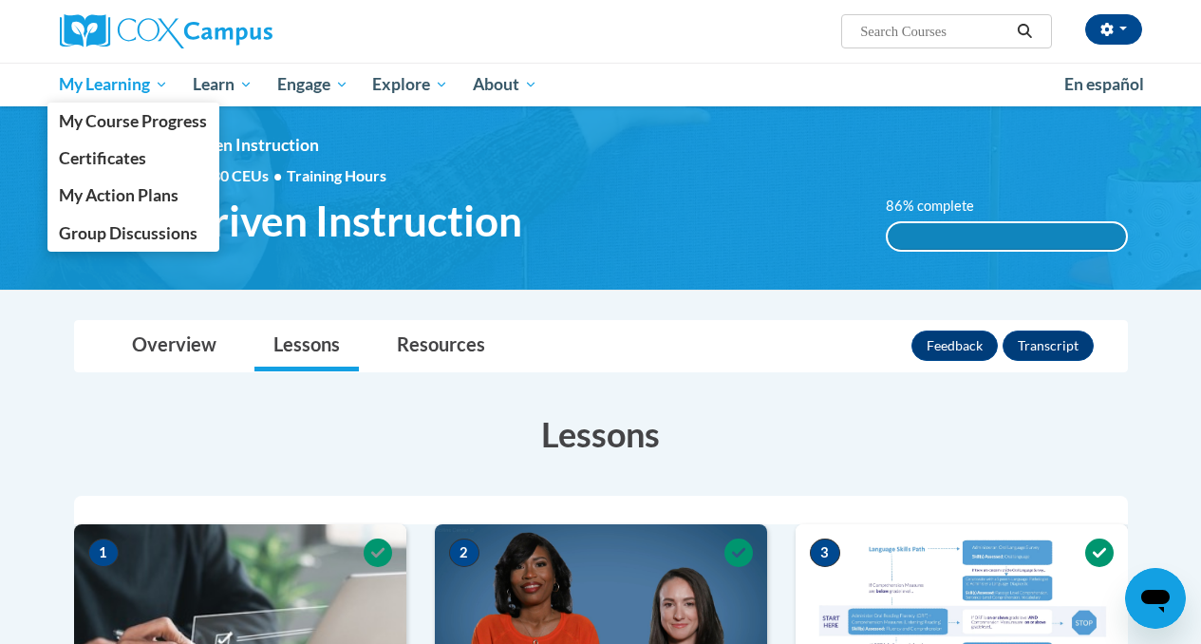 This screenshot has width=1201, height=644. I want to click on a: About, so click(505, 84).